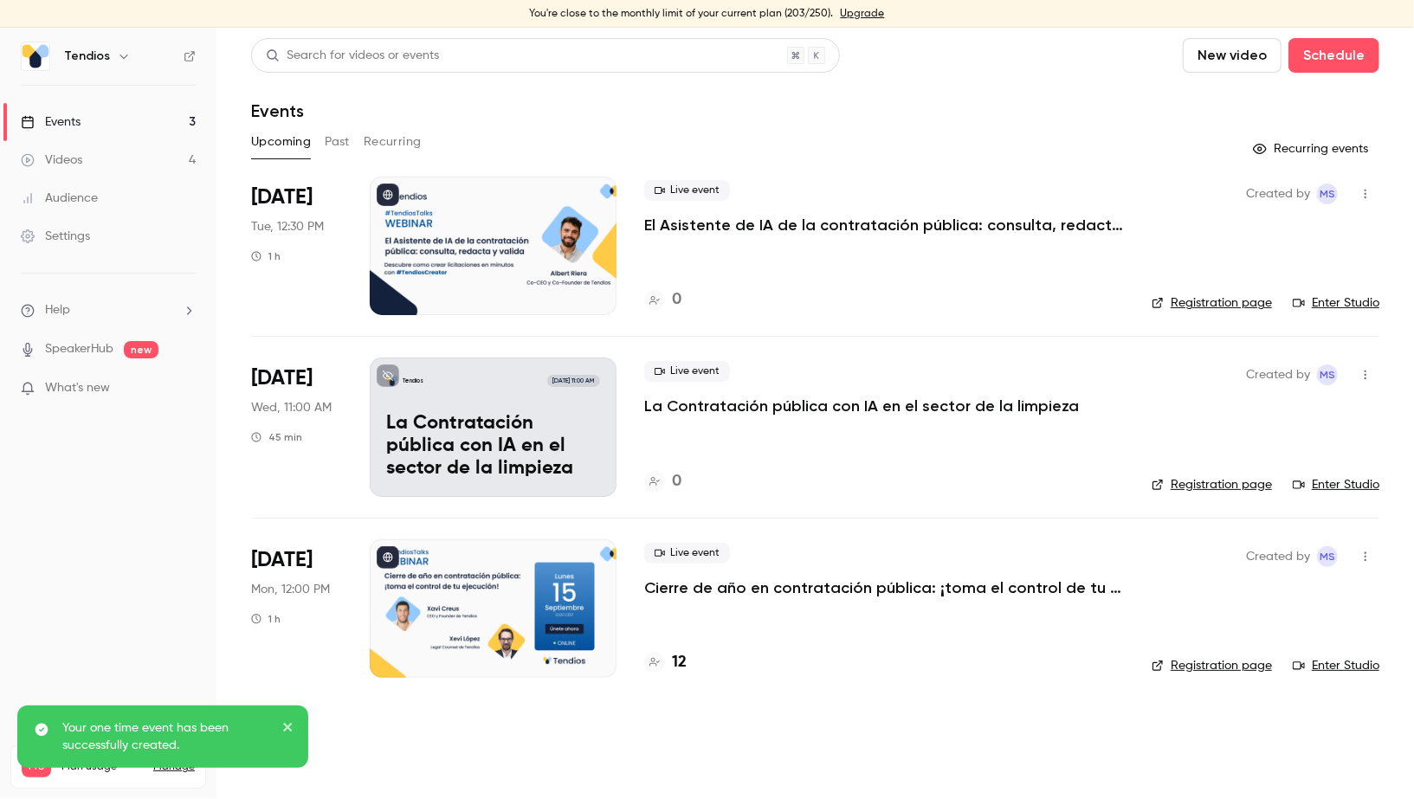 The width and height of the screenshot is (1414, 799). Describe the element at coordinates (87, 56) in the screenshot. I see `h6: Tendios` at that location.